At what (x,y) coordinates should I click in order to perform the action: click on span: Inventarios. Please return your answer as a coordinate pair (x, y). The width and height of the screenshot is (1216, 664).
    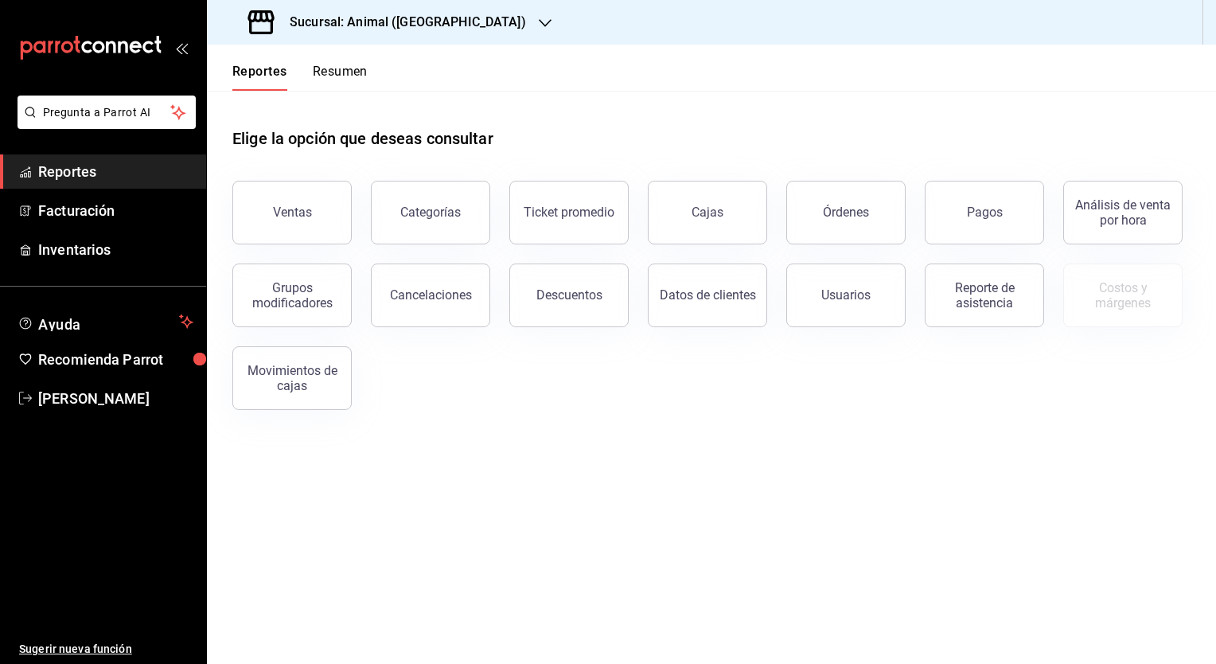
    Looking at the image, I should click on (115, 249).